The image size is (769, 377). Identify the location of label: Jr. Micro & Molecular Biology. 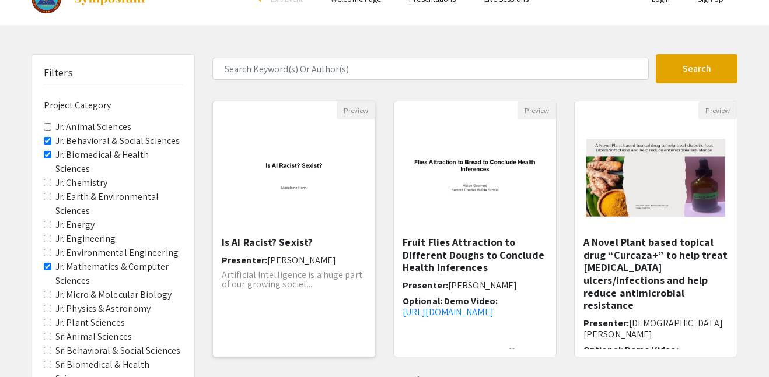
(113, 295).